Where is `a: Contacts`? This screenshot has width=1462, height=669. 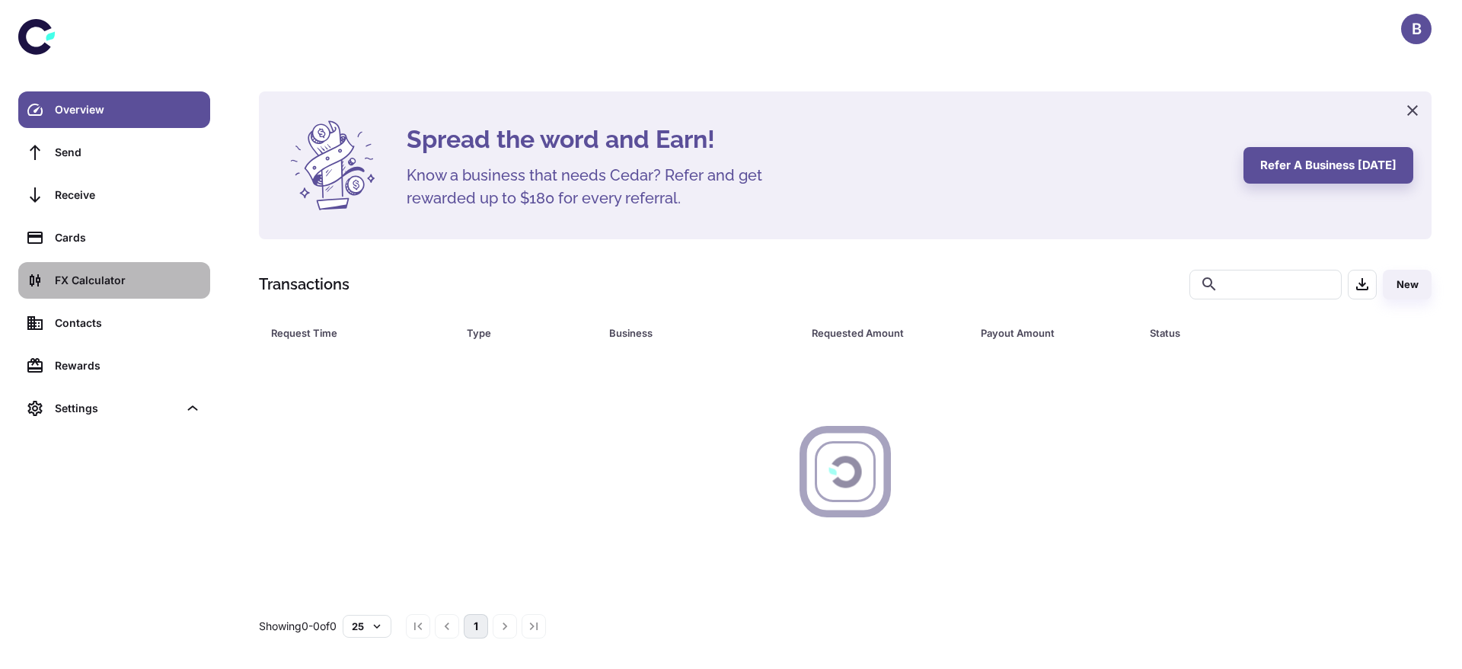
a: Contacts is located at coordinates (114, 323).